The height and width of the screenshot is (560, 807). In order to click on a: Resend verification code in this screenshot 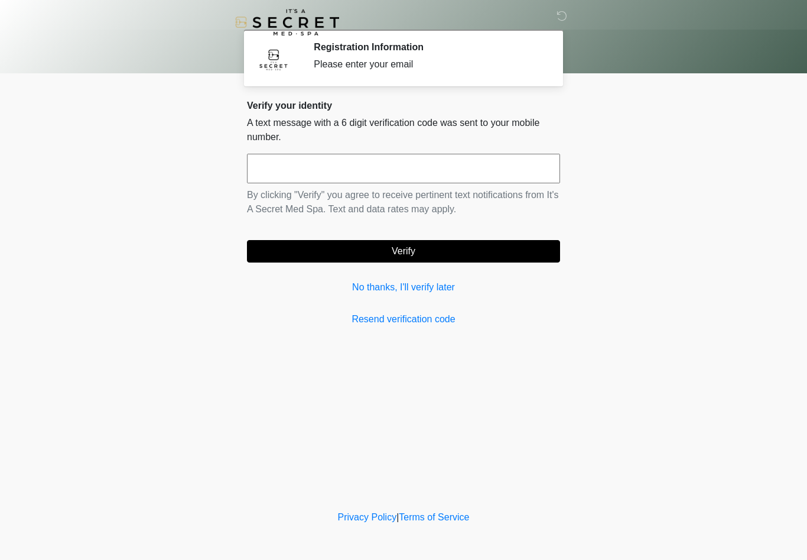, I will do `click(404, 319)`.